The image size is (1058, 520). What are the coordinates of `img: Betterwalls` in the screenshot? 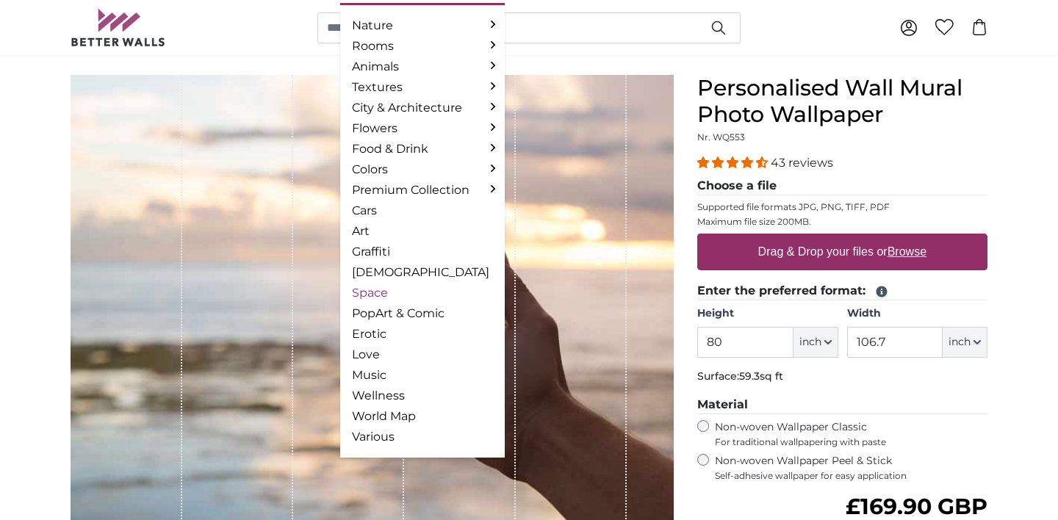 It's located at (118, 27).